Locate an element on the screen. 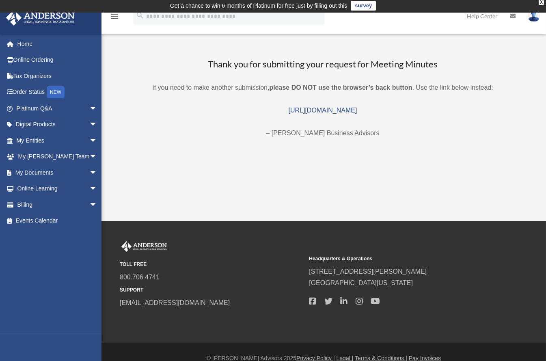 The width and height of the screenshot is (546, 361). small: Headquarters & Operations is located at coordinates (401, 259).